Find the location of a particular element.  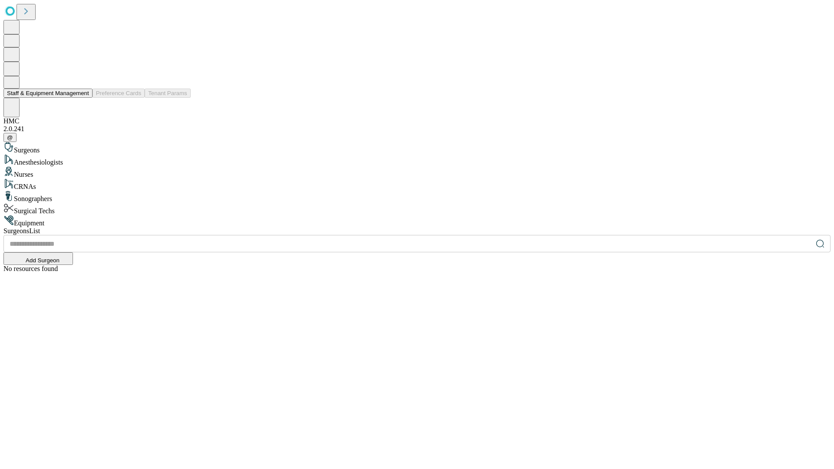

div: No resources found is located at coordinates (417, 269).